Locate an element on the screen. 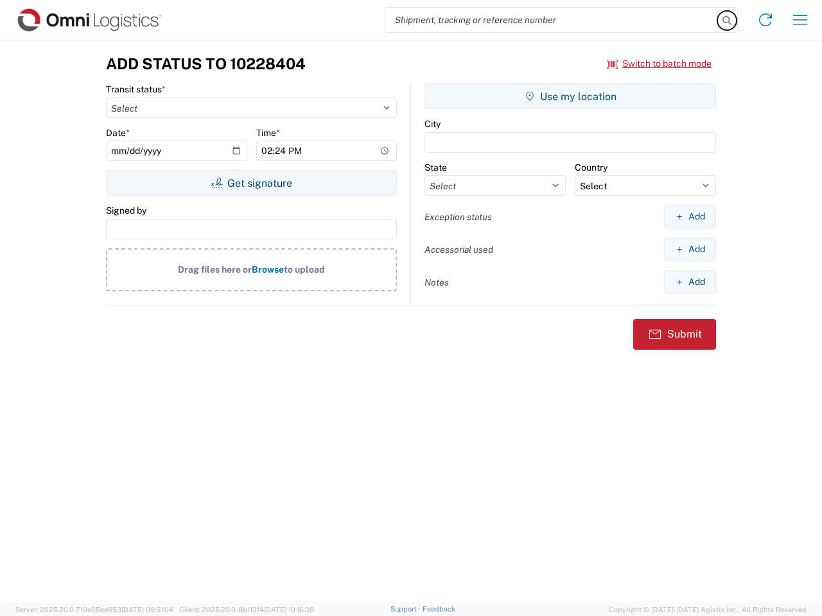  span: to upload is located at coordinates (304, 270).